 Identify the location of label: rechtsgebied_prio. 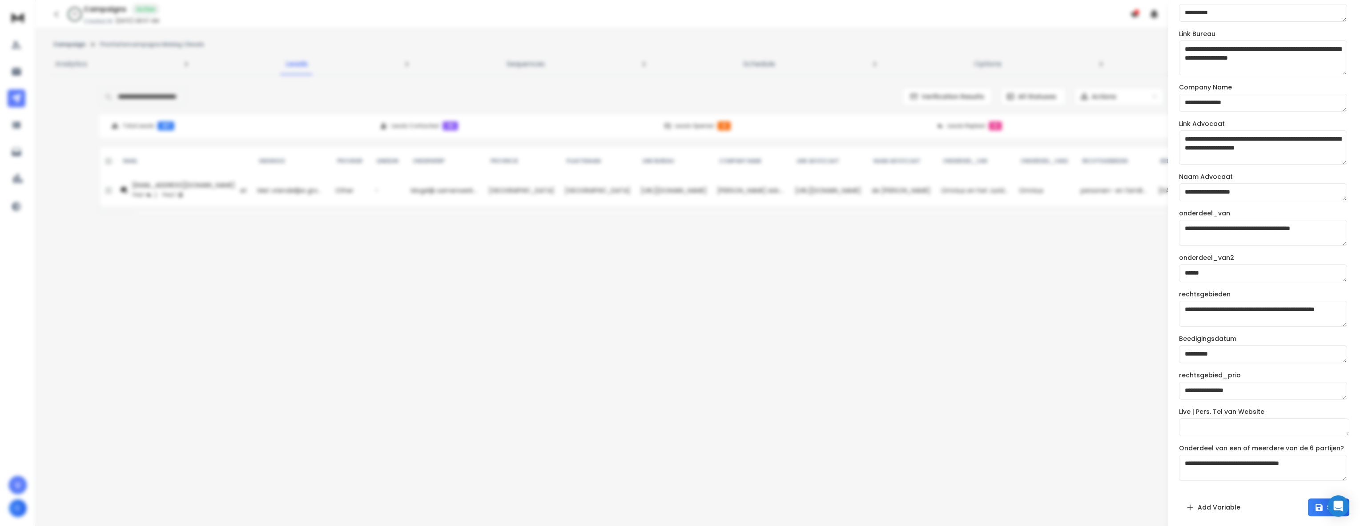
(1210, 375).